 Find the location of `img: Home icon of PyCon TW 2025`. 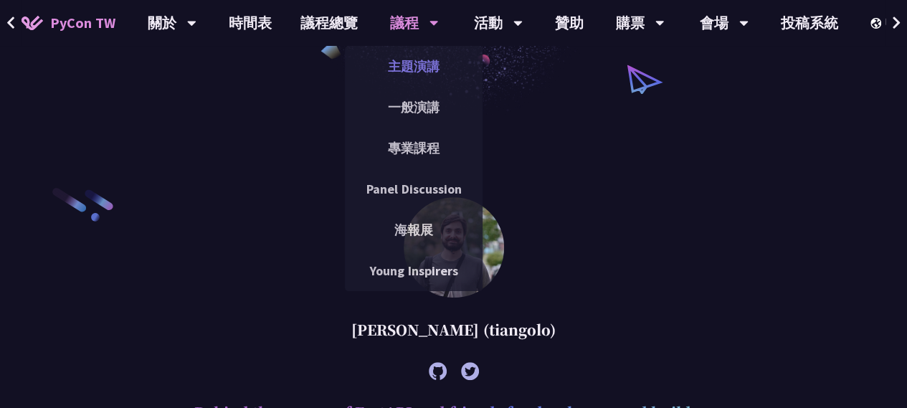

img: Home icon of PyCon TW 2025 is located at coordinates (32, 23).